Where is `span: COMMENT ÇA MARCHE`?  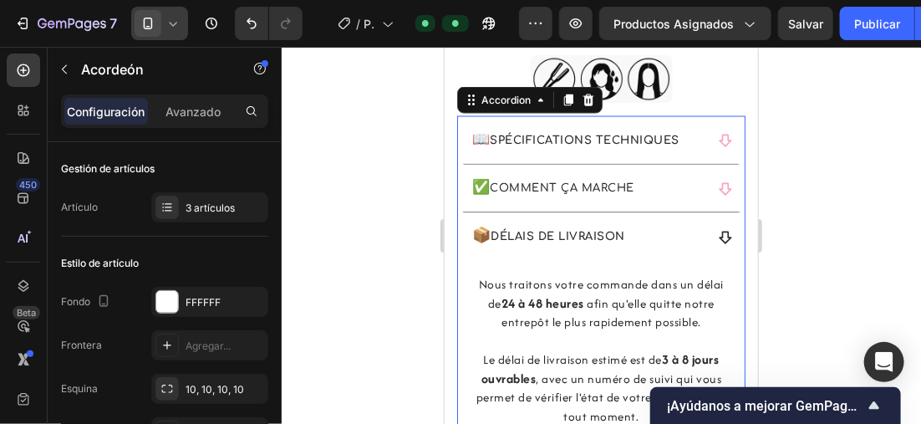 span: COMMENT ÇA MARCHE is located at coordinates (118, 142).